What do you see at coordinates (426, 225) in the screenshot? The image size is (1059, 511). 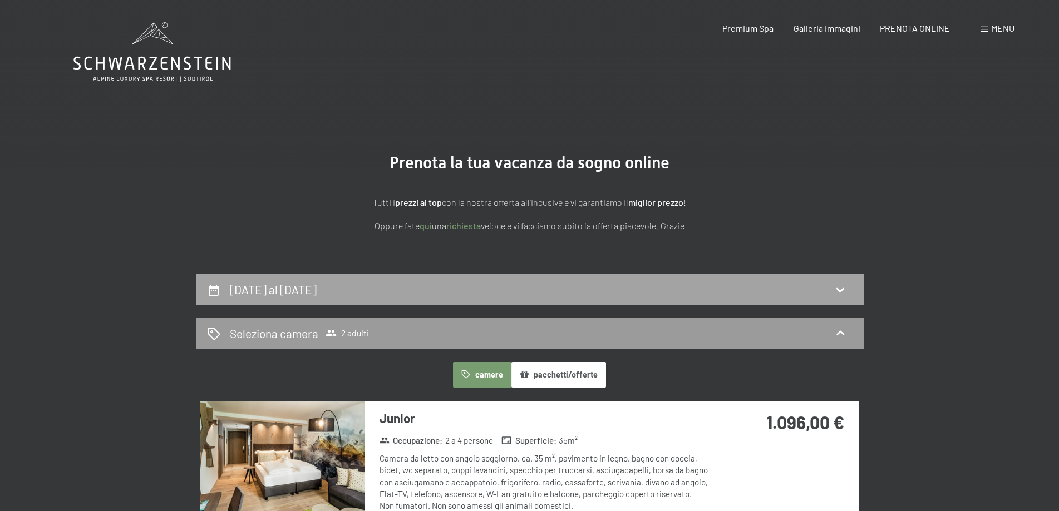 I see `a: quì` at bounding box center [426, 225].